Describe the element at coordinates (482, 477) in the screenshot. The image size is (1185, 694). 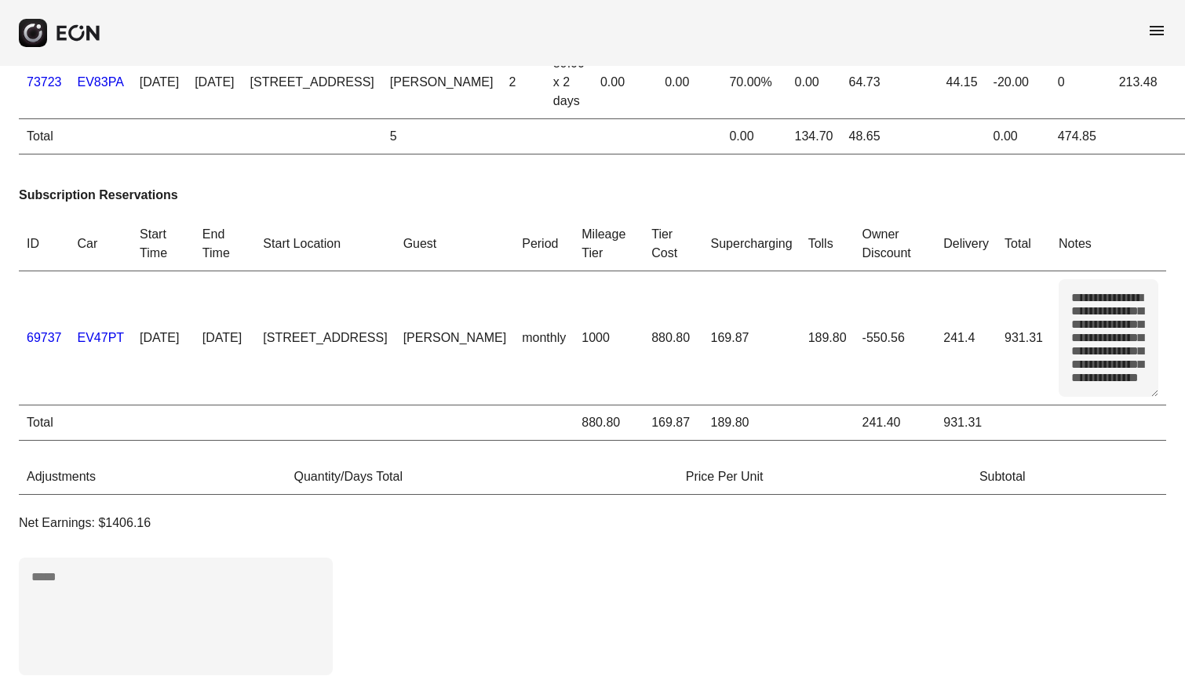
I see `th: Quantity/Days Total` at that location.